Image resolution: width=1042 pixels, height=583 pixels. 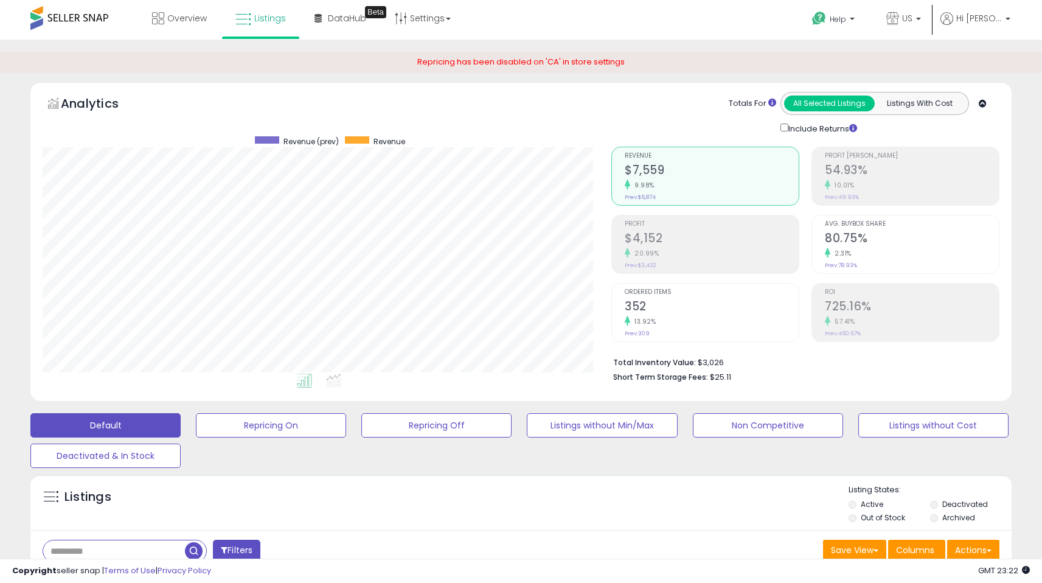 I want to click on a: Terms of Use, so click(x=130, y=570).